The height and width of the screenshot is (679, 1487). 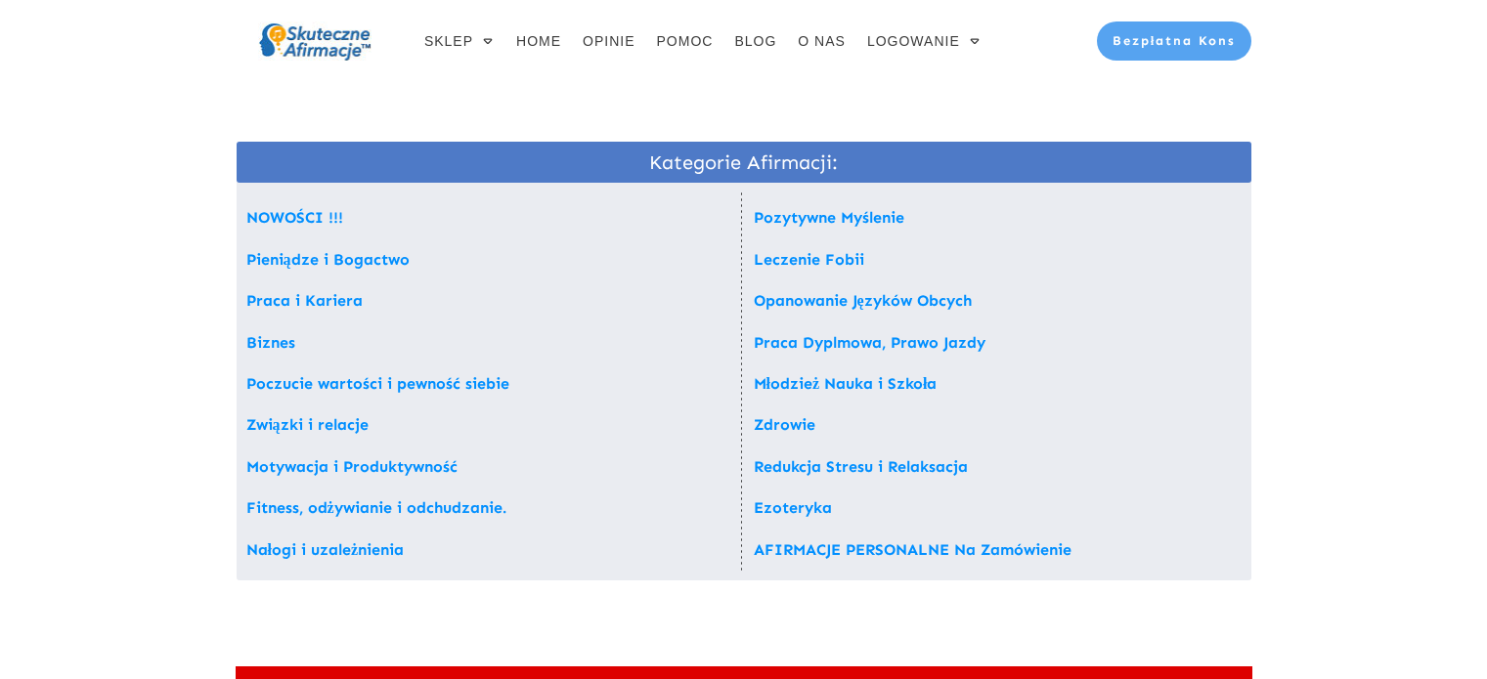 I want to click on a: Związki i relacje, so click(x=307, y=424).